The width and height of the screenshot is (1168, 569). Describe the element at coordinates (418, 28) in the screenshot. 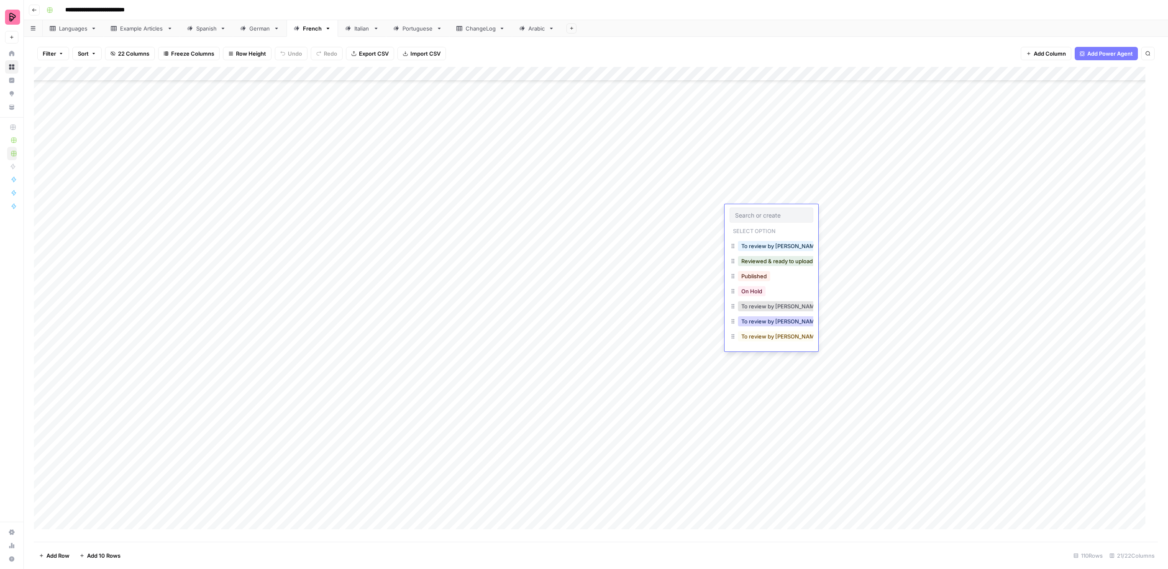

I see `a: Portuguese` at that location.